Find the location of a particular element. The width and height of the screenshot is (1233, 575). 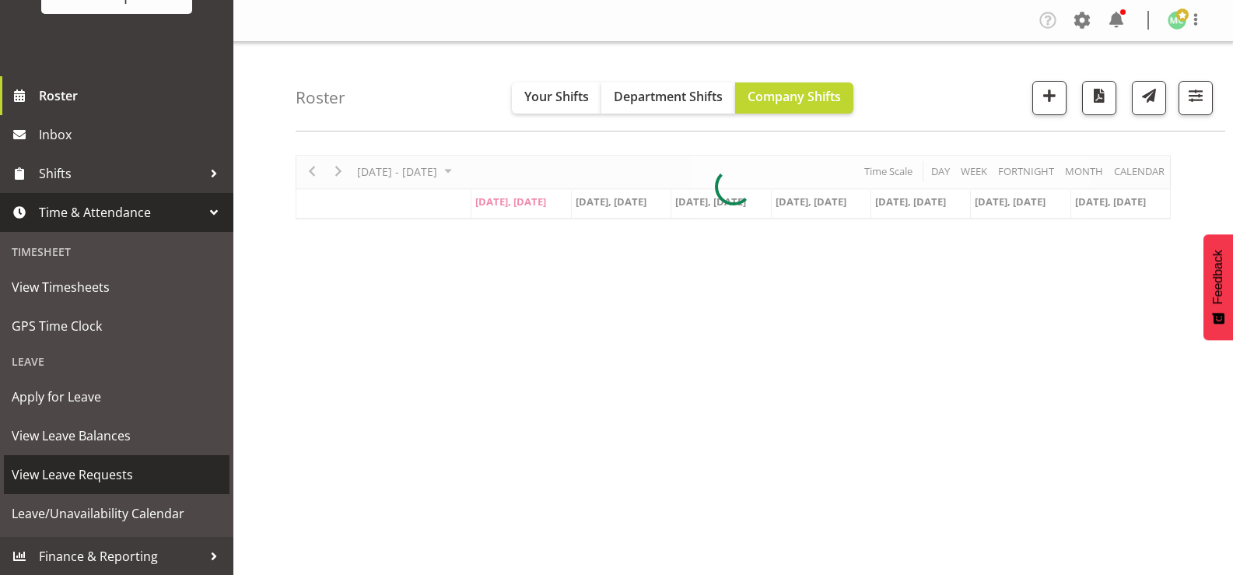

span: Leave/Unavailability Calendar is located at coordinates (117, 514).